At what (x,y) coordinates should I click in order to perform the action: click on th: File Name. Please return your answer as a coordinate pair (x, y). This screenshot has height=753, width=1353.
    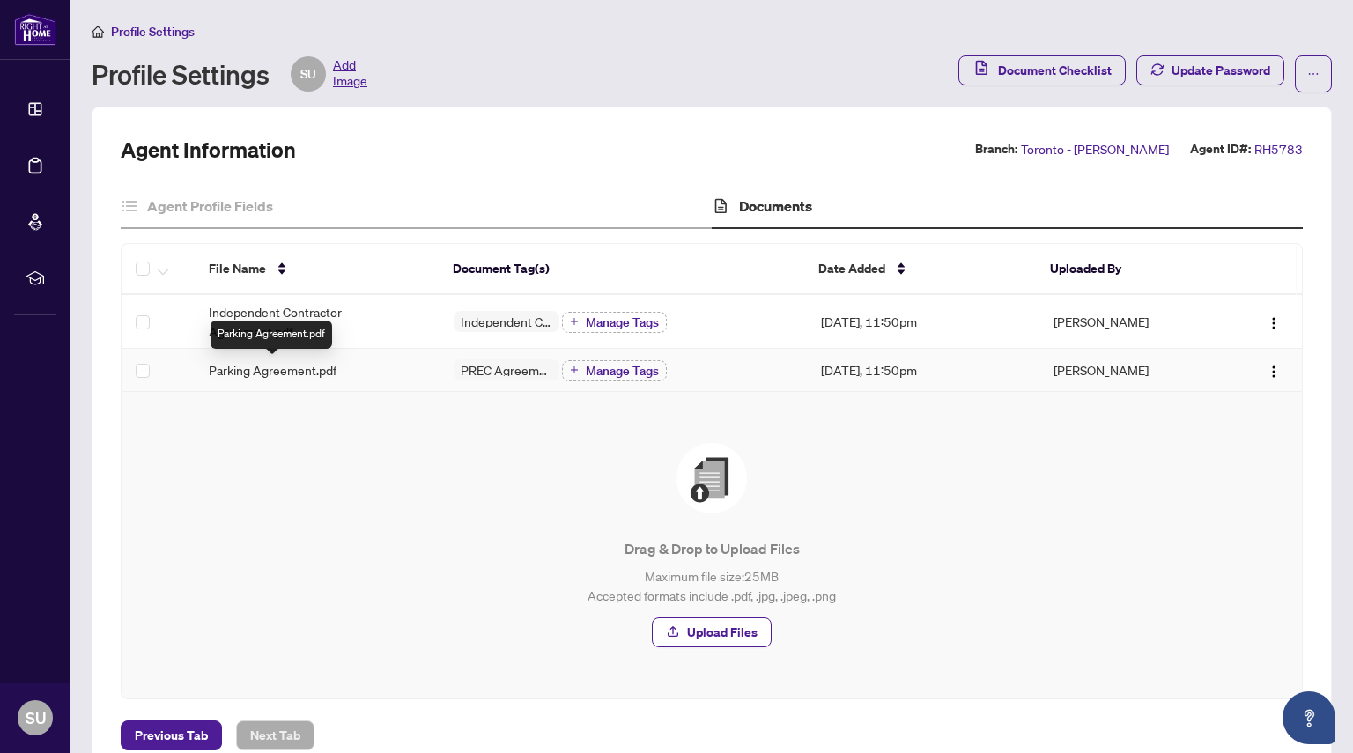
    Looking at the image, I should click on (316, 270).